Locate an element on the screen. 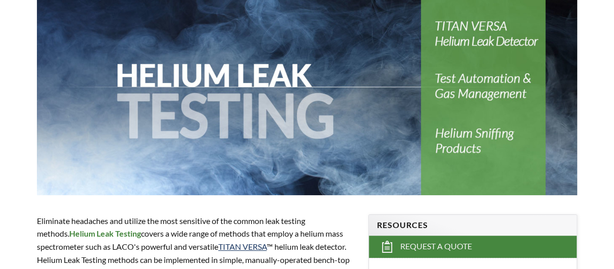  a: TITAN VERSA is located at coordinates (242, 246).